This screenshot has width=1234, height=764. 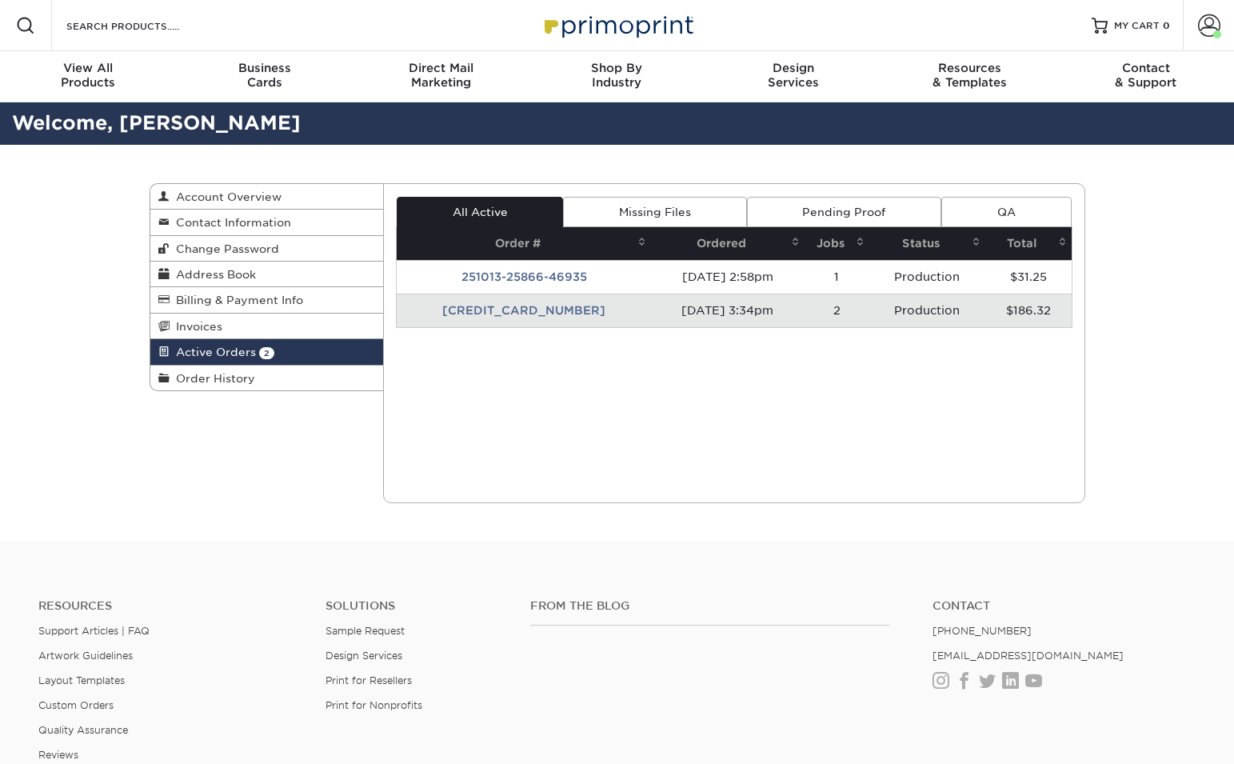 I want to click on td: $31.25, so click(x=1029, y=277).